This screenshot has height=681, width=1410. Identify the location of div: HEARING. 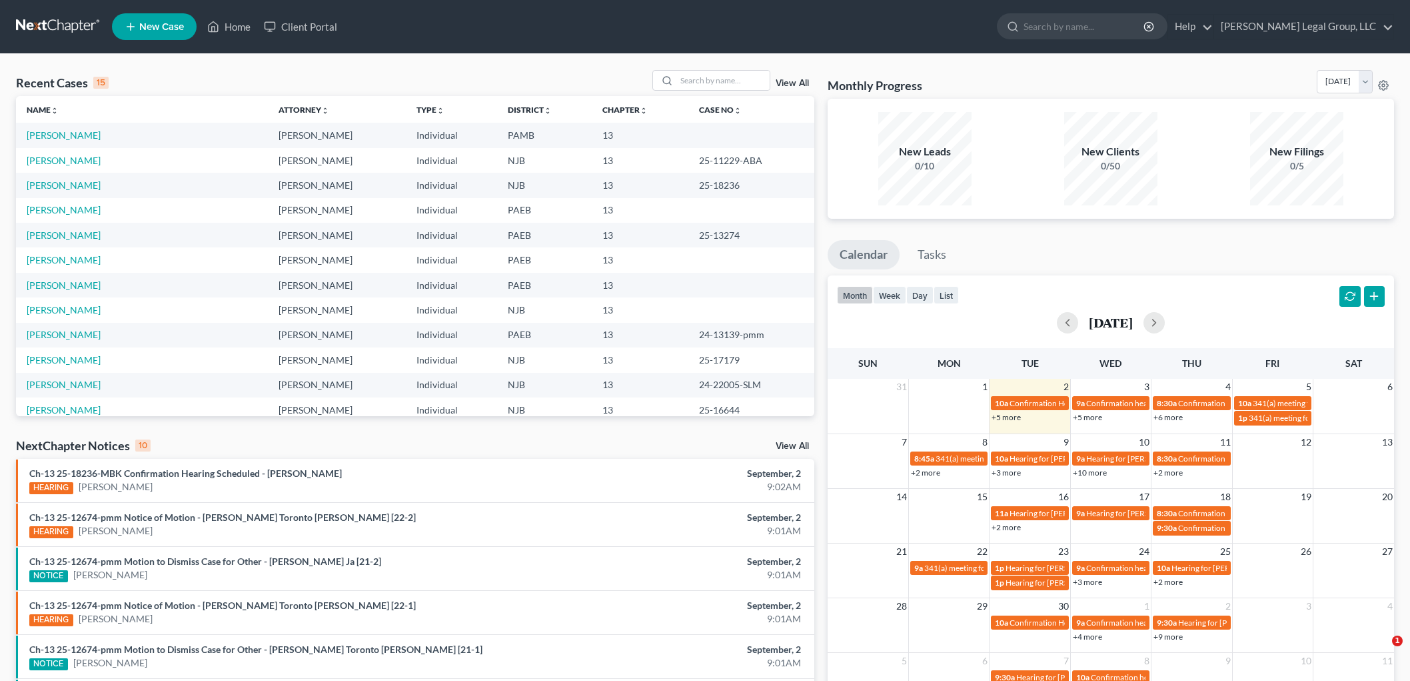
(51, 488).